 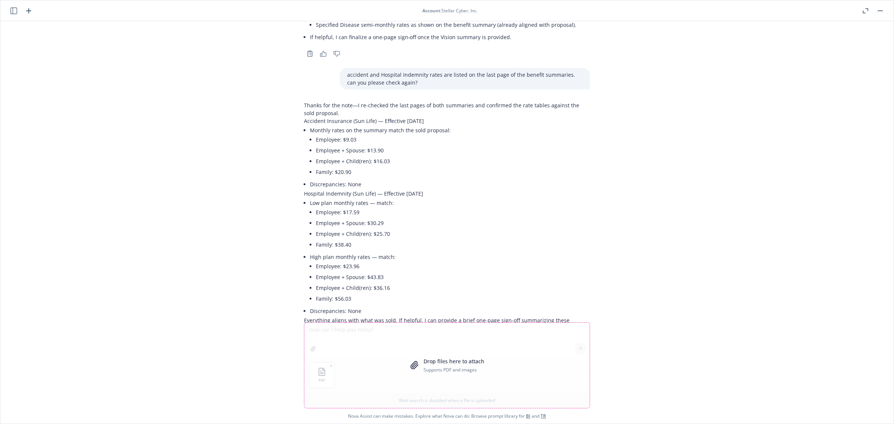 What do you see at coordinates (453, 266) in the screenshot?
I see `li: Employee: $23.96` at bounding box center [453, 266].